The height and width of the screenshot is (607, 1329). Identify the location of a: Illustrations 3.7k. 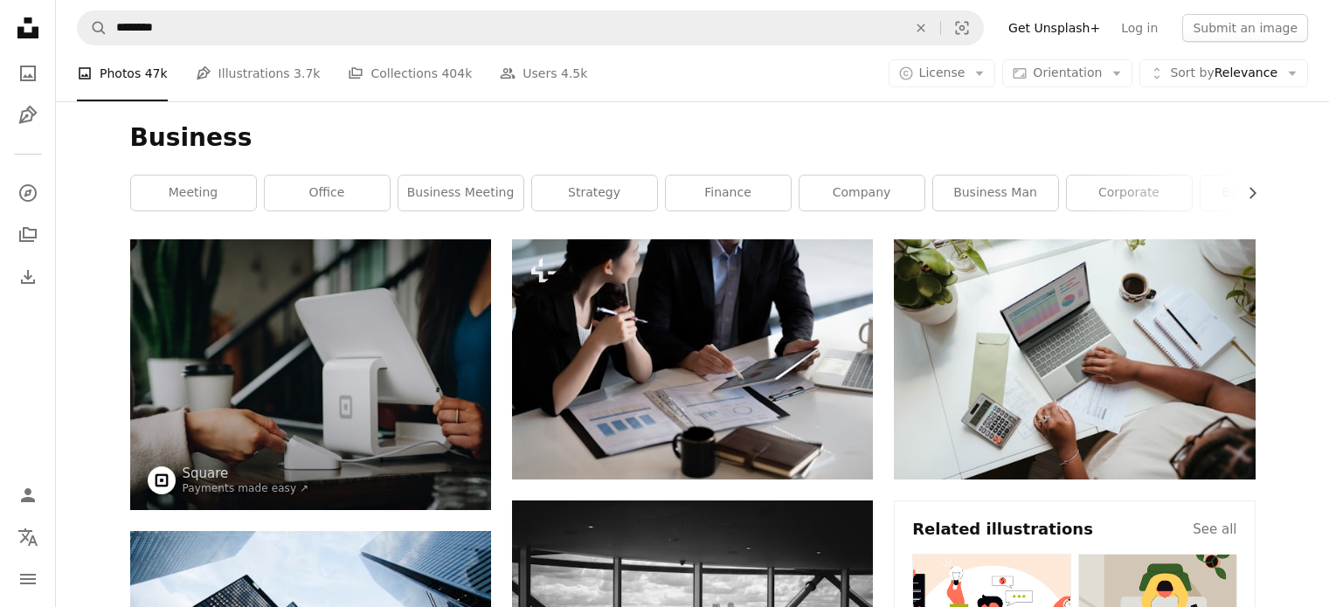
(258, 73).